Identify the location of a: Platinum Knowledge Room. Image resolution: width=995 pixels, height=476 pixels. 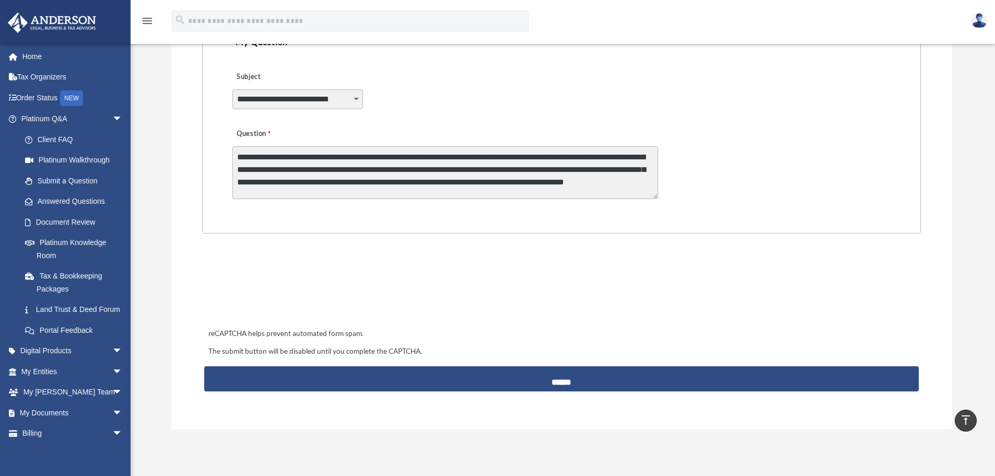
(76, 249).